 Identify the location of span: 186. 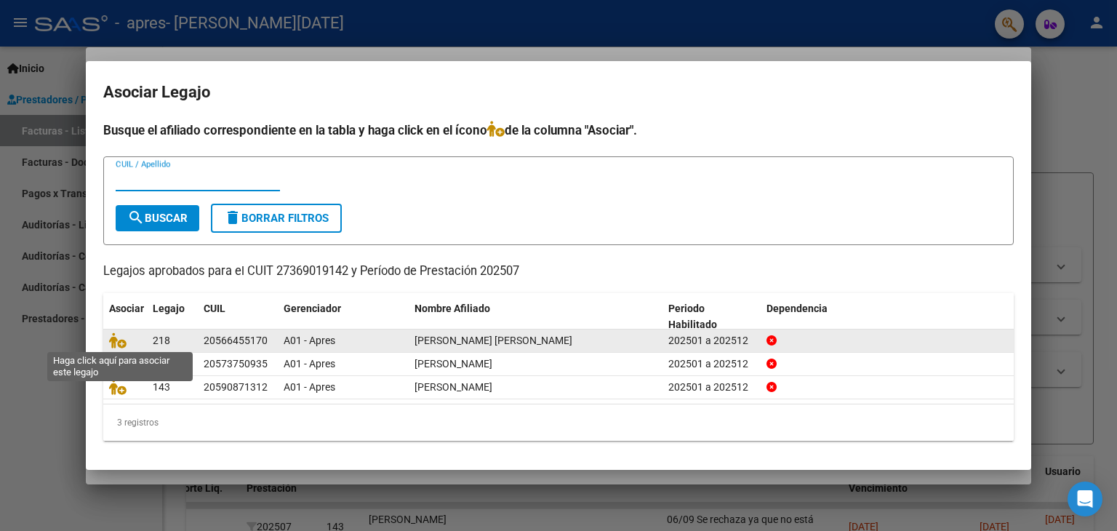
(161, 363).